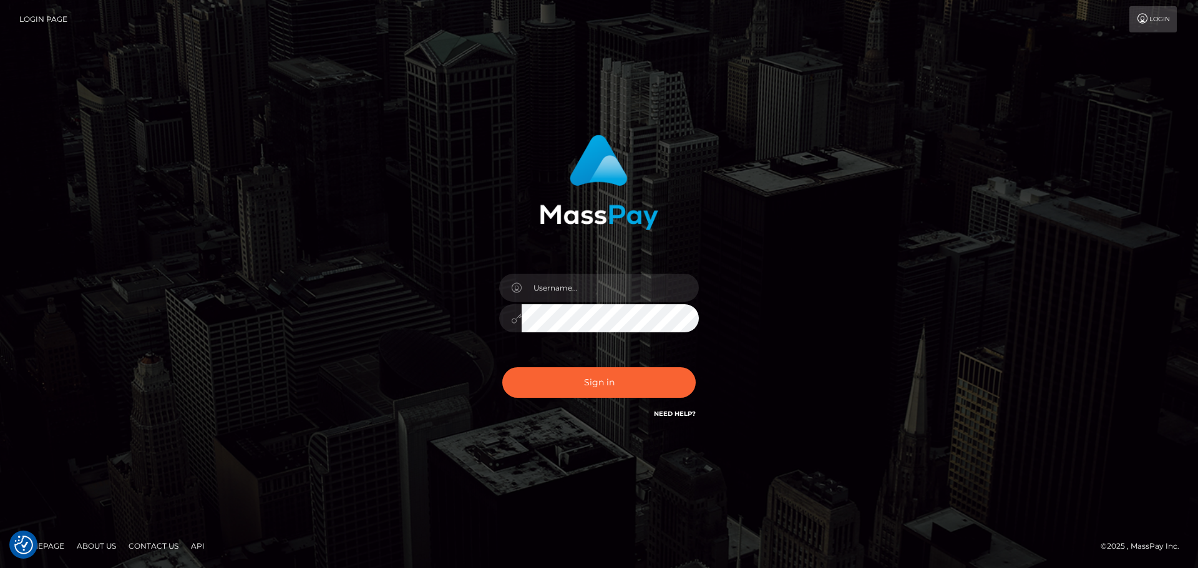 The height and width of the screenshot is (568, 1198). What do you see at coordinates (24, 545) in the screenshot?
I see `img: Revisit consent button` at bounding box center [24, 545].